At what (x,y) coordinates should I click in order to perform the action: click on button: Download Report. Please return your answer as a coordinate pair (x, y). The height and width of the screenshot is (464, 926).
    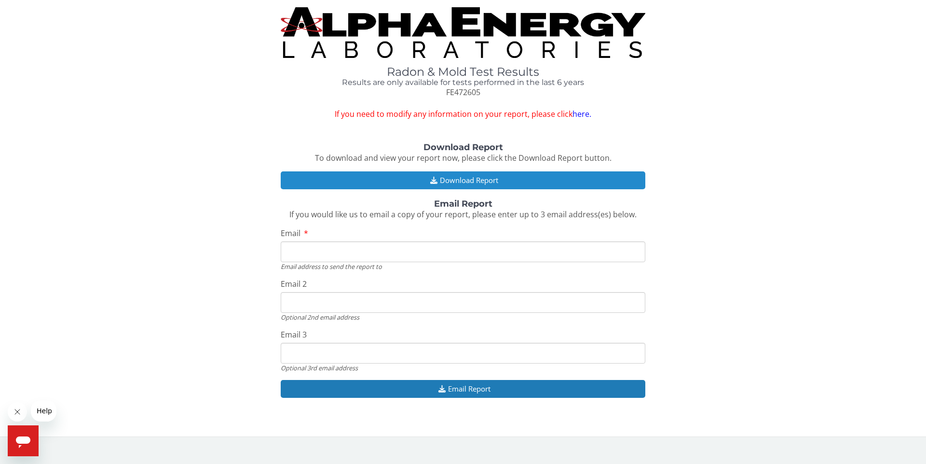
    Looking at the image, I should click on (463, 180).